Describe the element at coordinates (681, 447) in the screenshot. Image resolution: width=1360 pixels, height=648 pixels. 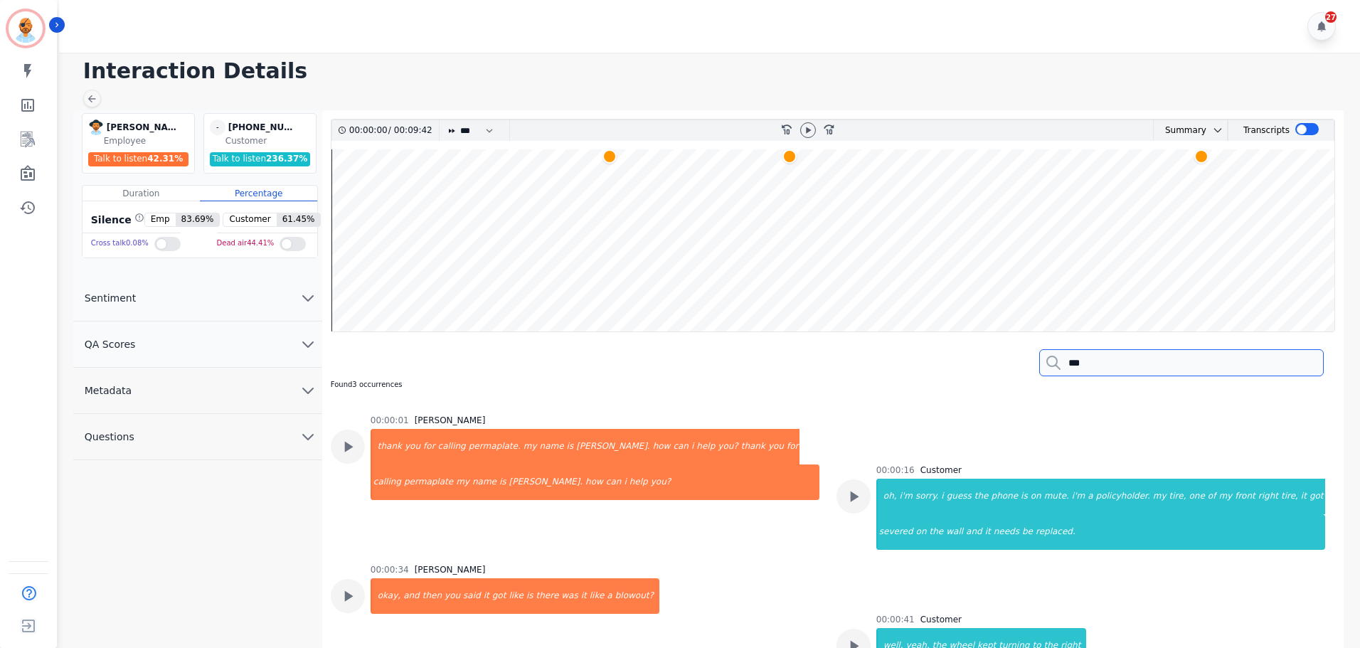
I see `div: can` at that location.